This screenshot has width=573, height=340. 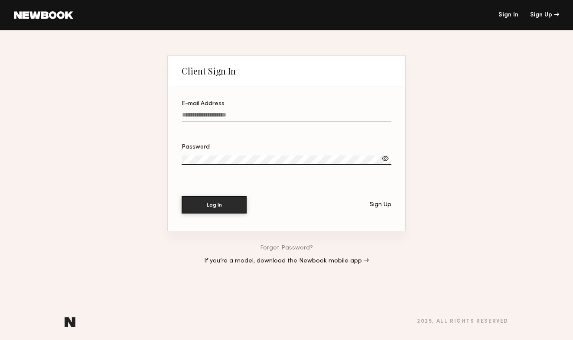 What do you see at coordinates (286, 248) in the screenshot?
I see `a: Forgot Password?` at bounding box center [286, 248].